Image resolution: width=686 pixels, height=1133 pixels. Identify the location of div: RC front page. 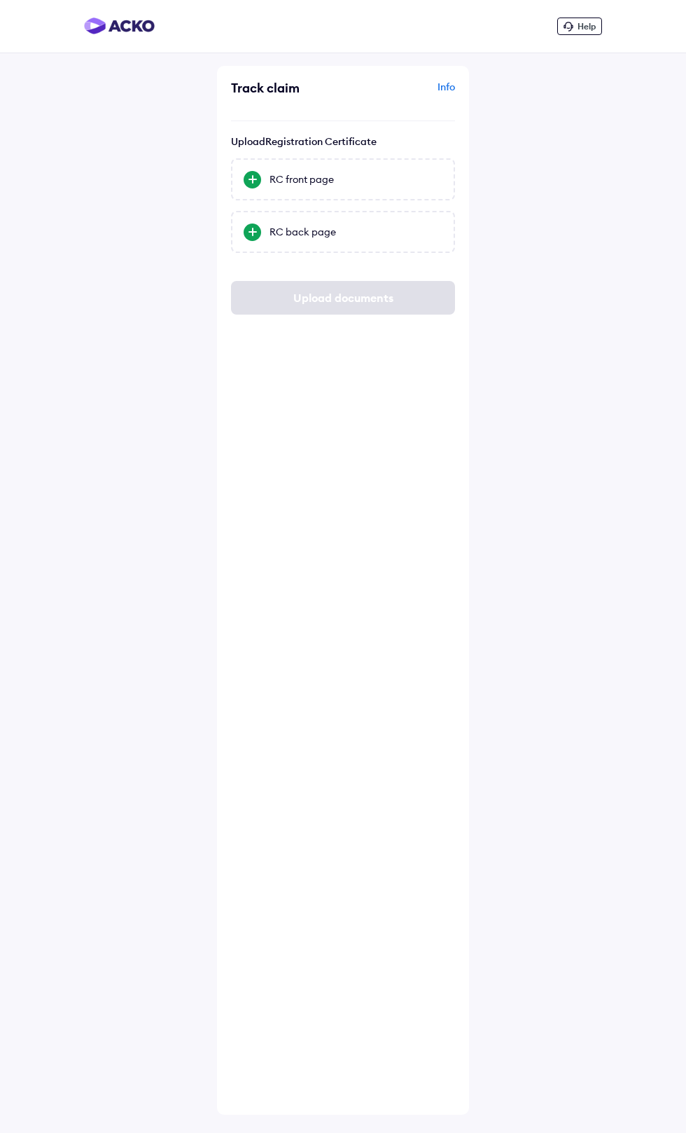
(356, 179).